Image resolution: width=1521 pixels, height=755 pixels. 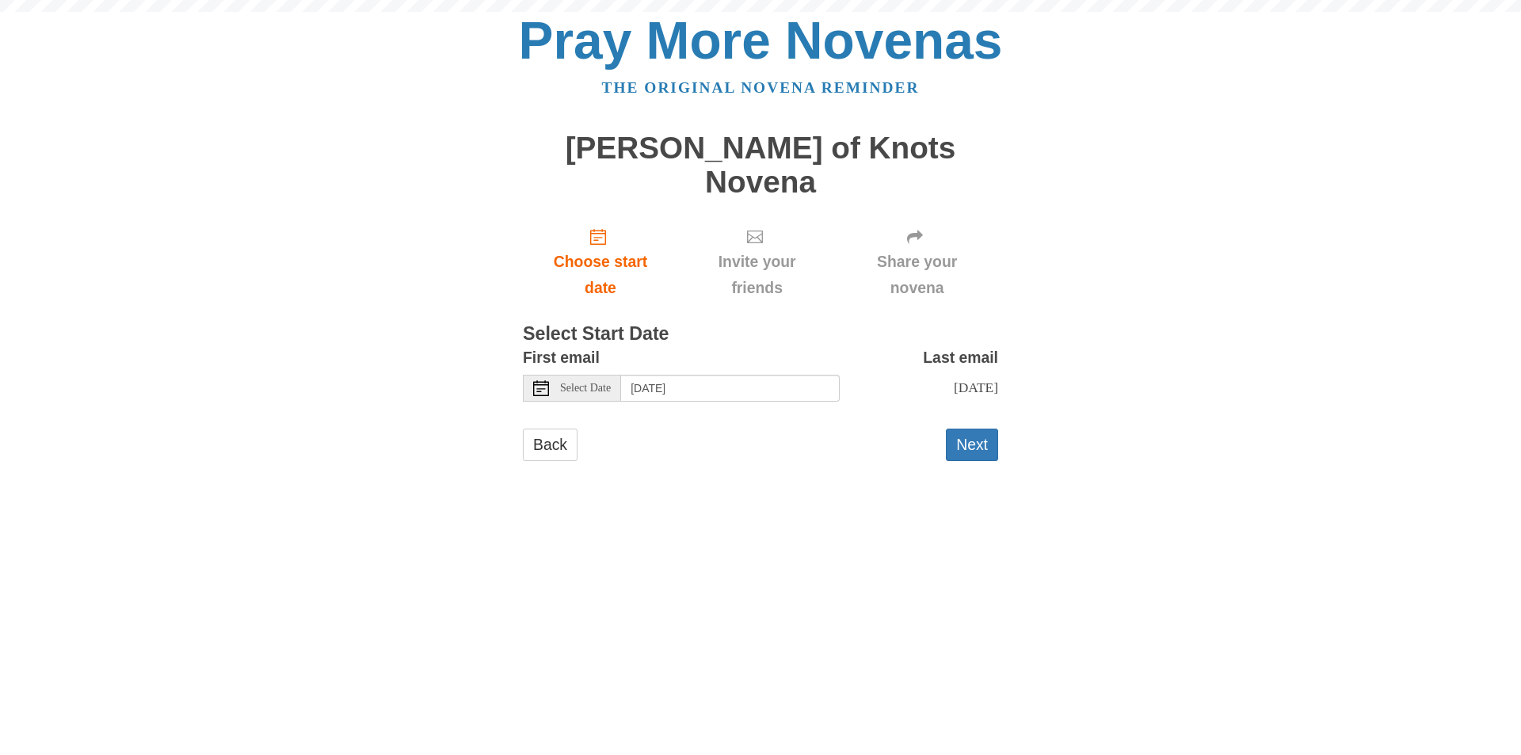 What do you see at coordinates (761, 40) in the screenshot?
I see `a: Pray More Novenas` at bounding box center [761, 40].